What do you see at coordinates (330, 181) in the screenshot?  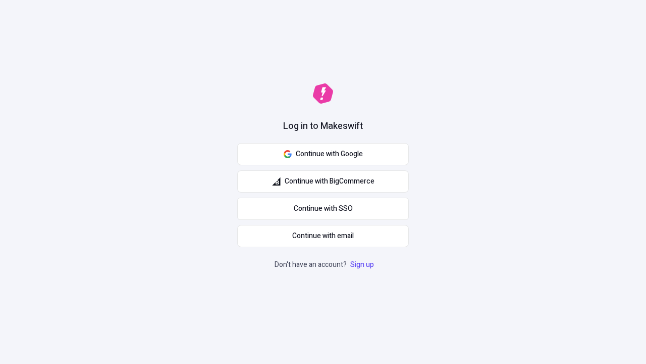 I see `span: Continue with BigCommerce` at bounding box center [330, 181].